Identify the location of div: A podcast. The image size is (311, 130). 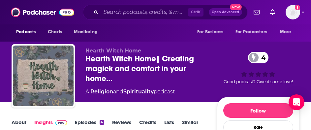
(130, 92).